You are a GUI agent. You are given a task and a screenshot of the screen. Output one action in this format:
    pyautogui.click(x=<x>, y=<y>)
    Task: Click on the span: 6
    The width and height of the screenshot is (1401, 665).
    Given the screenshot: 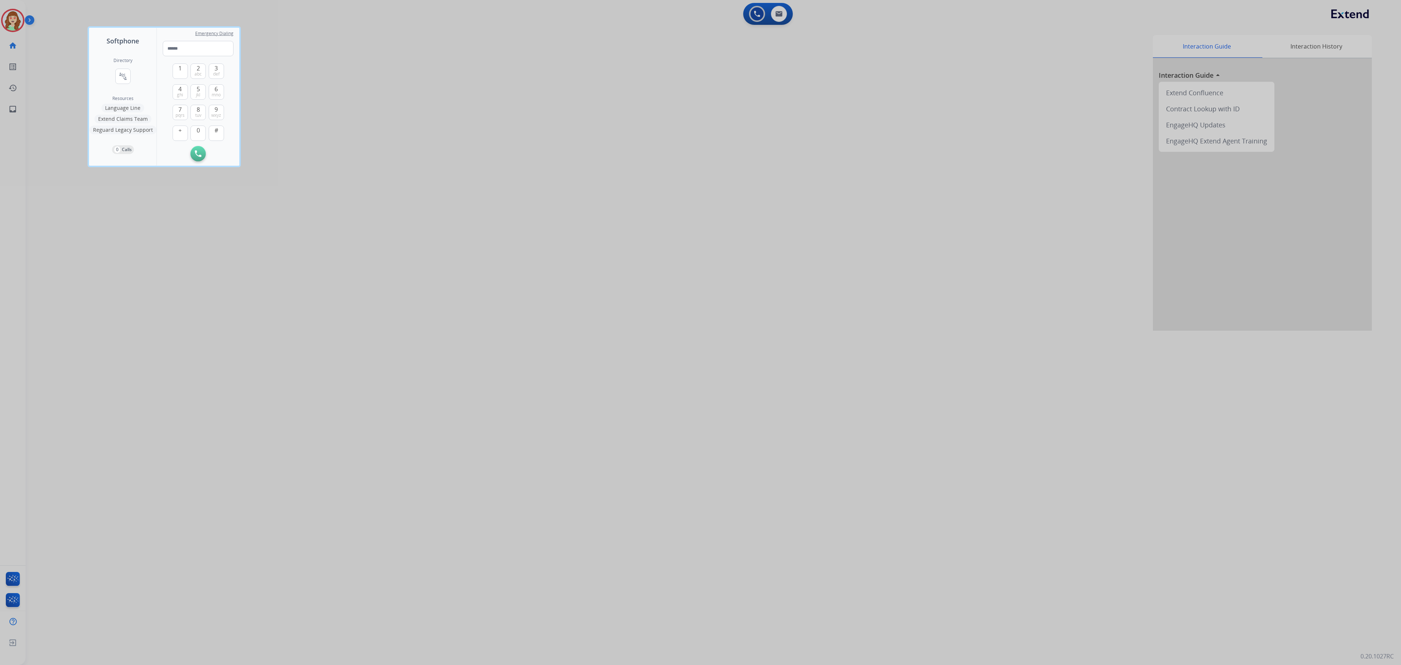 What is the action you would take?
    pyautogui.click(x=216, y=89)
    